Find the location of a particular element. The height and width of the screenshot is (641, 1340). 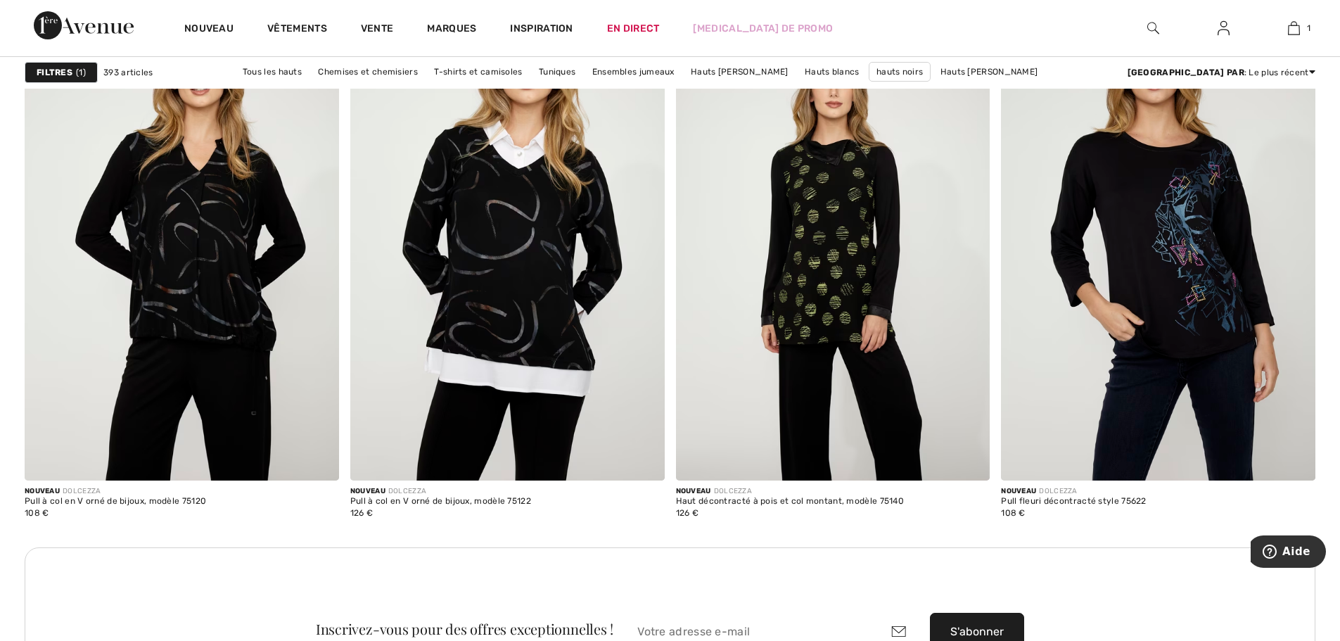

img: Haut décontracté à pois et col montant, modèle 75140. Exemple is located at coordinates (833, 245).